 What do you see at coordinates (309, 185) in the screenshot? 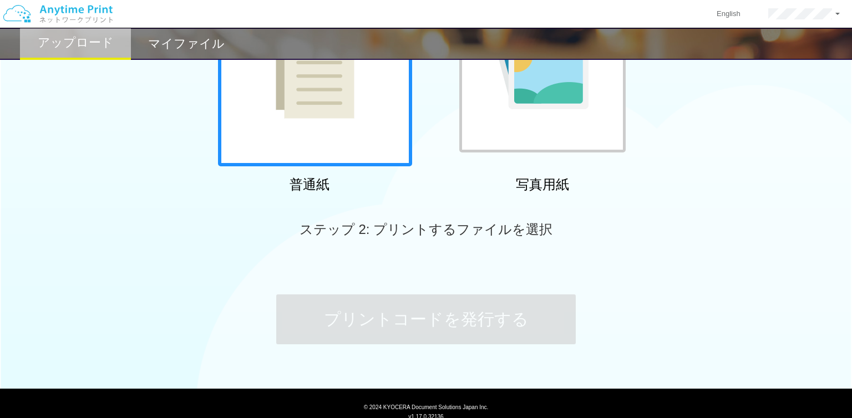
I see `h2: 普通紙` at bounding box center [309, 185].